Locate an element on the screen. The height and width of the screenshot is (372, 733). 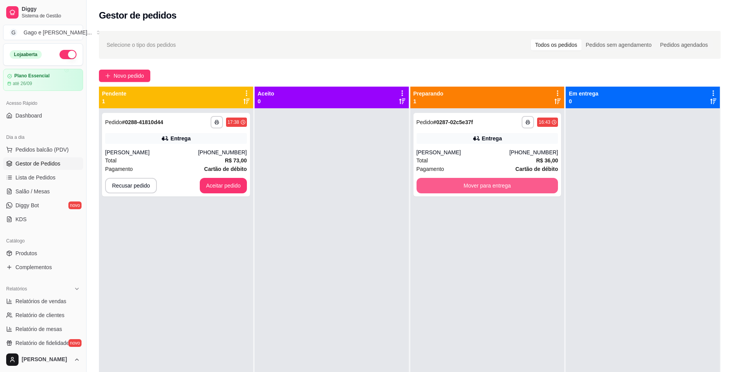
a: Gestor de Pedidos is located at coordinates (43, 163).